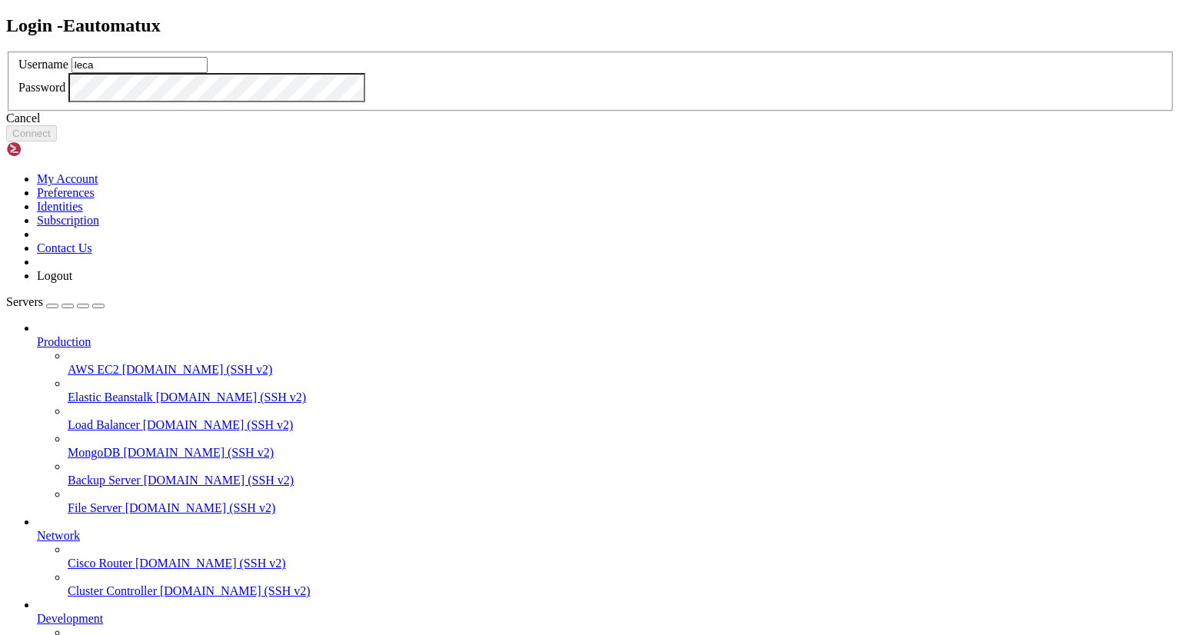 This screenshot has width=1181, height=635. I want to click on label: Username, so click(43, 64).